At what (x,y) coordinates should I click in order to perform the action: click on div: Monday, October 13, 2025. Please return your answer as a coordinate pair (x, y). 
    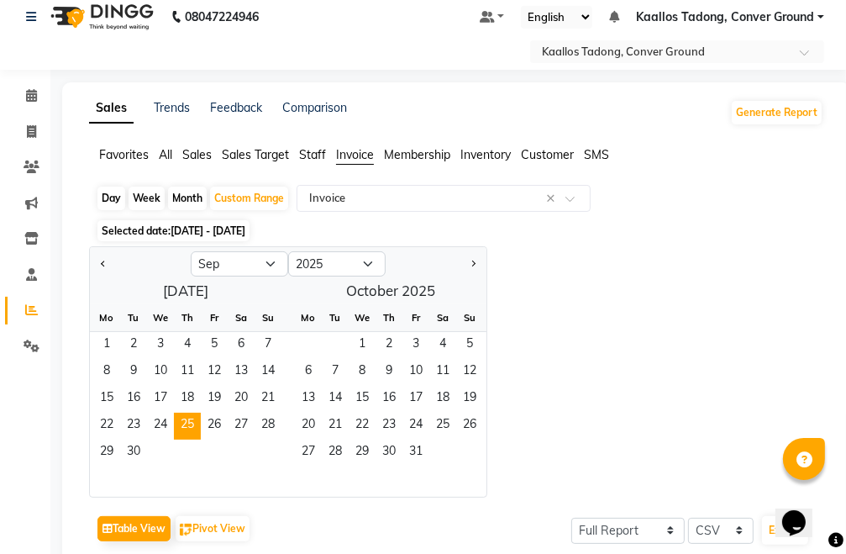
    Looking at the image, I should click on (308, 399).